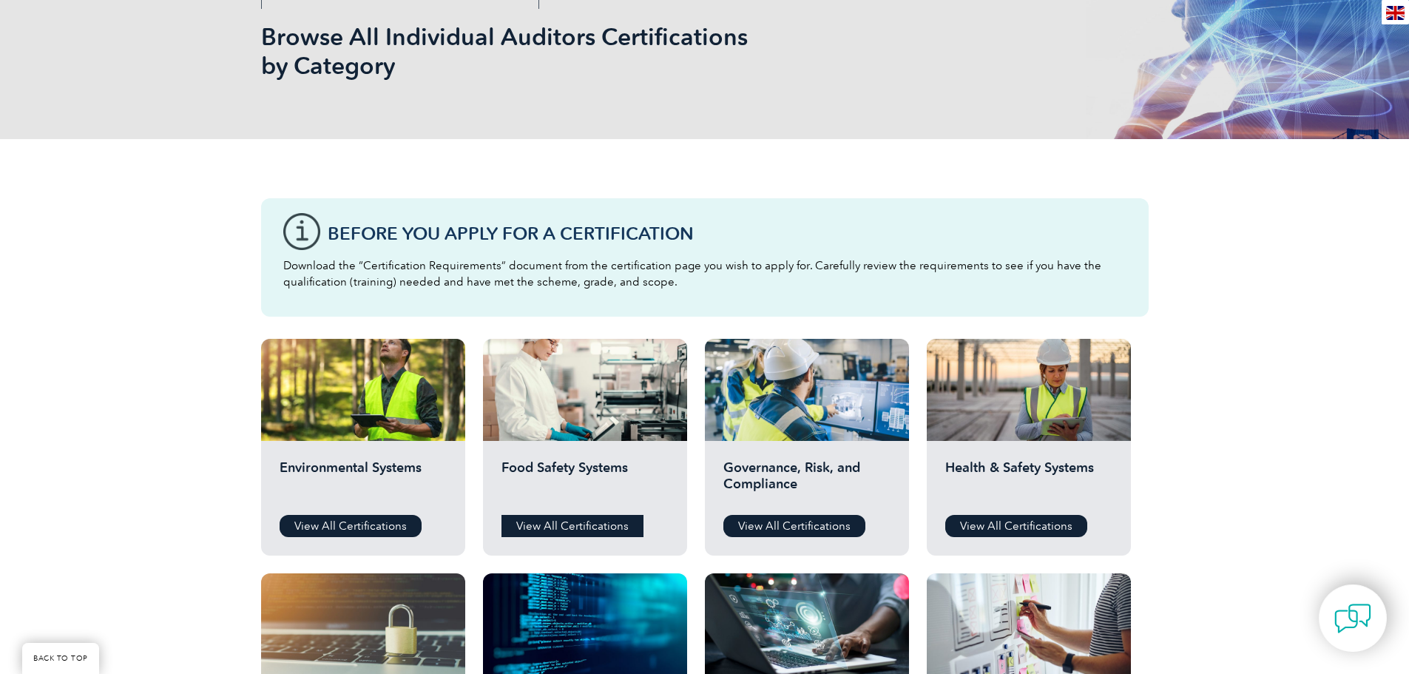  I want to click on h2: Health & Safety Systems, so click(1029, 482).